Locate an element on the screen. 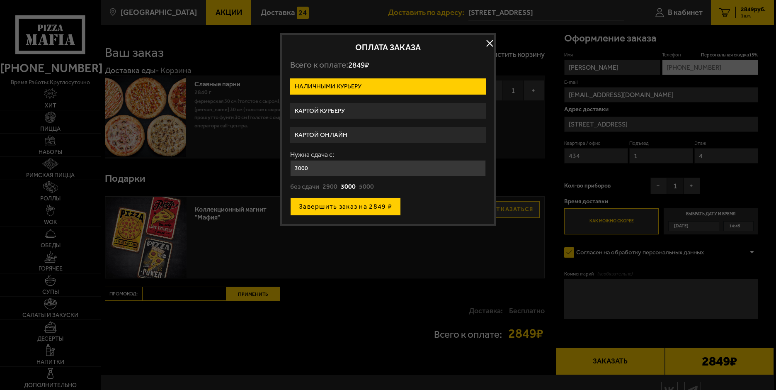 This screenshot has width=776, height=390. p: Всего к оплате: is located at coordinates (388, 65).